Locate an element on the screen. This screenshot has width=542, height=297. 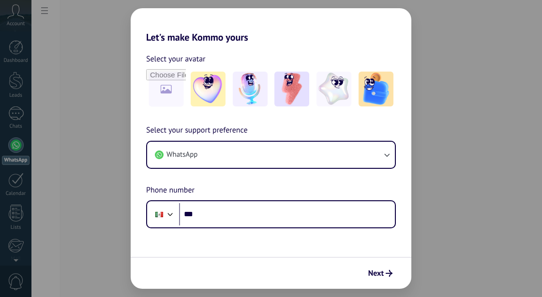
button: WhatsApp is located at coordinates (271, 155).